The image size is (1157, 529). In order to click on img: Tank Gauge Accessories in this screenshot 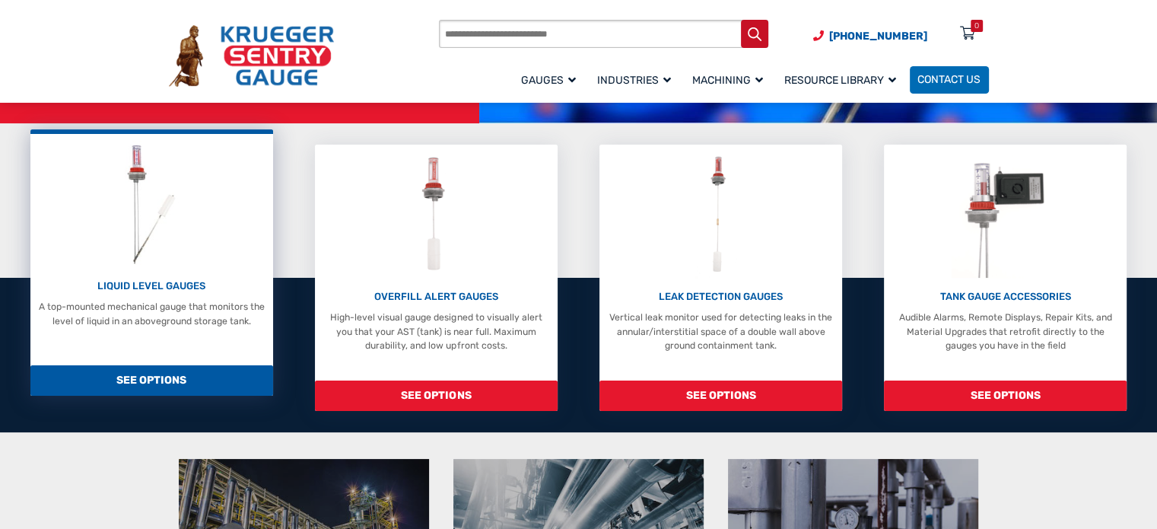, I will do `click(1005, 215)`.